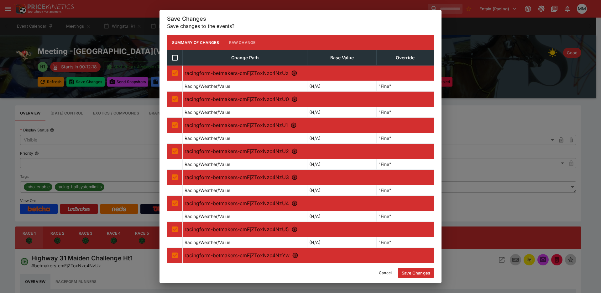 This screenshot has height=293, width=601. I want to click on button: Summary of Changes, so click(196, 42).